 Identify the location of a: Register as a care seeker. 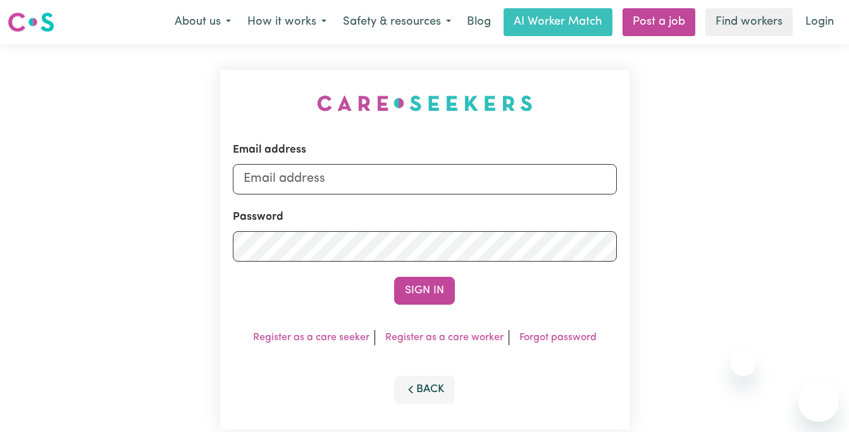
(311, 337).